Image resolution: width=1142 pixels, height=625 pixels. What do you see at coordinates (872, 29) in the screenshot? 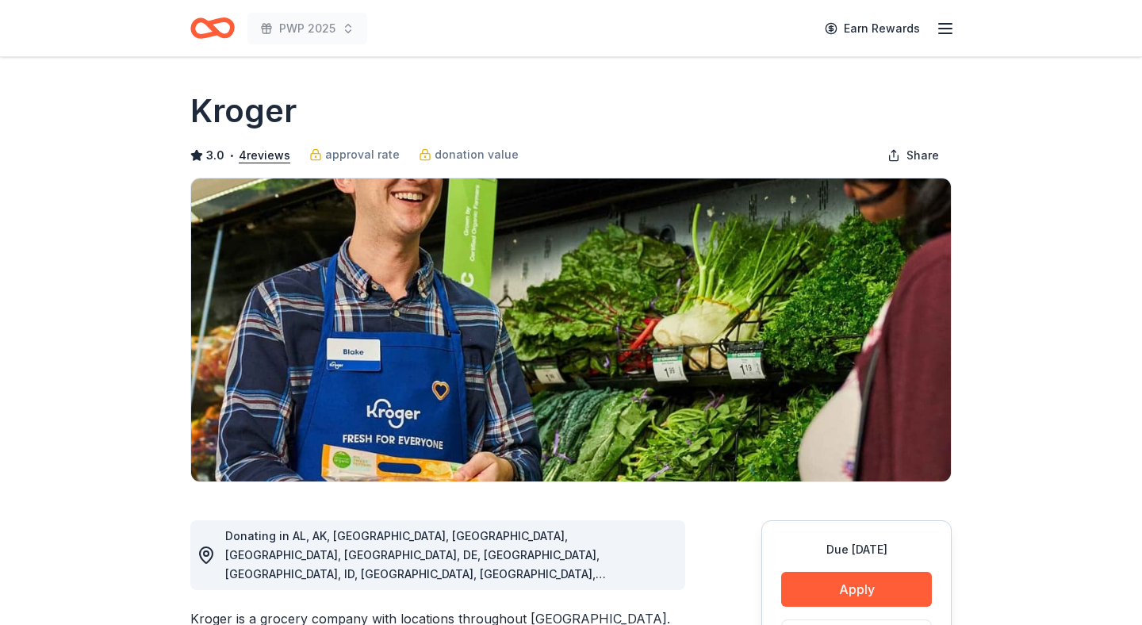
I see `a: Earn Rewards` at bounding box center [872, 29].